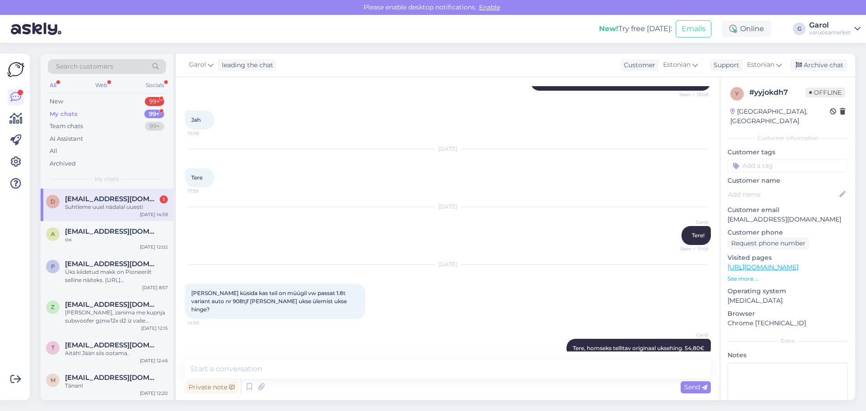  Describe the element at coordinates (691, 249) in the screenshot. I see `span: Seen ✓ 11:49` at that location.